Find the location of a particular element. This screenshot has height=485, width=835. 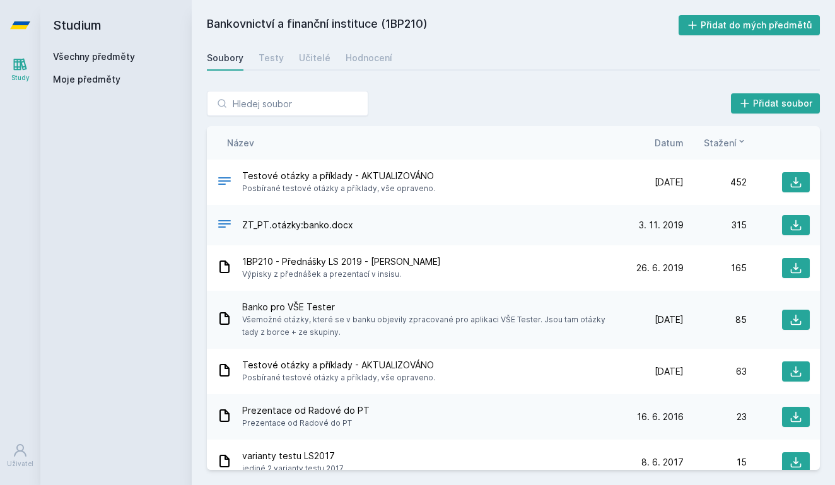

span: 3. 11. 2019 is located at coordinates (661, 225).